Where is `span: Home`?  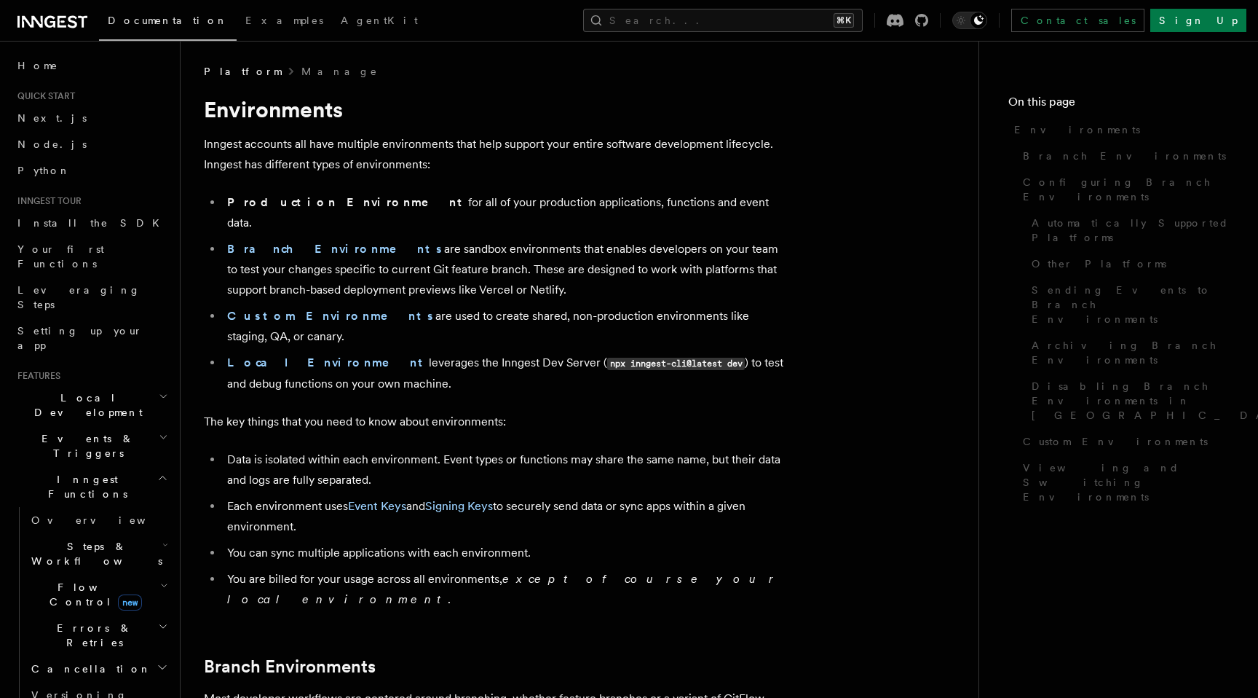 span: Home is located at coordinates (38, 66).